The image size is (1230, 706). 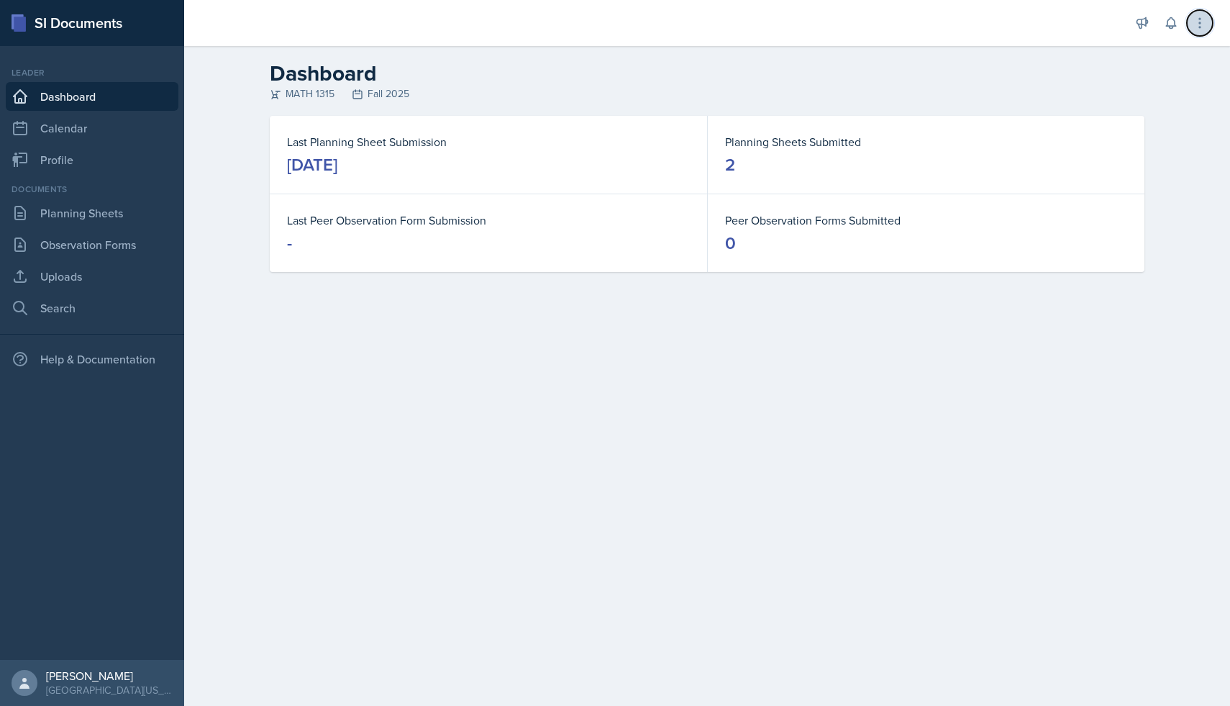 I want to click on a: Dashboard, so click(x=92, y=96).